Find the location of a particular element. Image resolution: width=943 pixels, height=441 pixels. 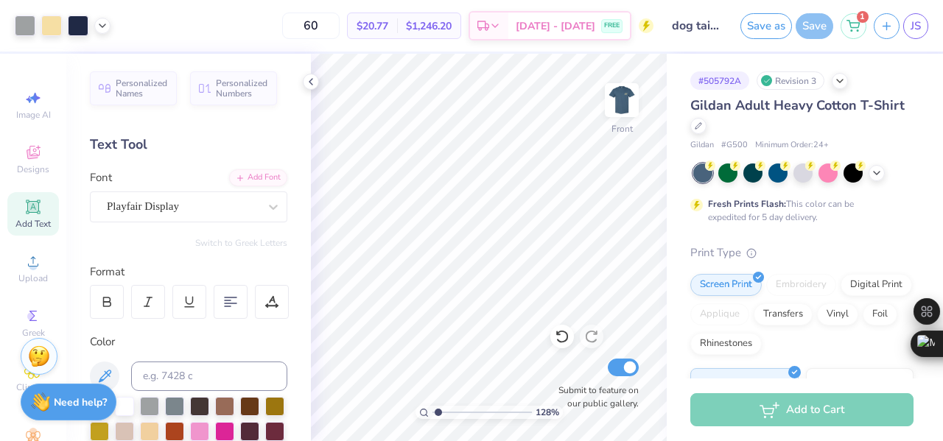

div: Digital Print is located at coordinates (876, 285).